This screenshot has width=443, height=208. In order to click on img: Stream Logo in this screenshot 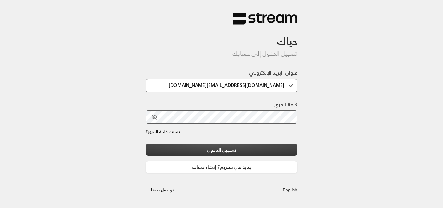, I will do `click(265, 18)`.